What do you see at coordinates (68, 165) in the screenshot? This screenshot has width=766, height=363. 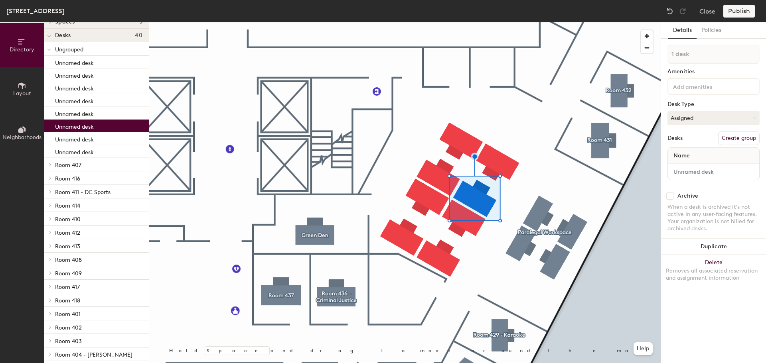 I see `span: Room 407` at bounding box center [68, 165].